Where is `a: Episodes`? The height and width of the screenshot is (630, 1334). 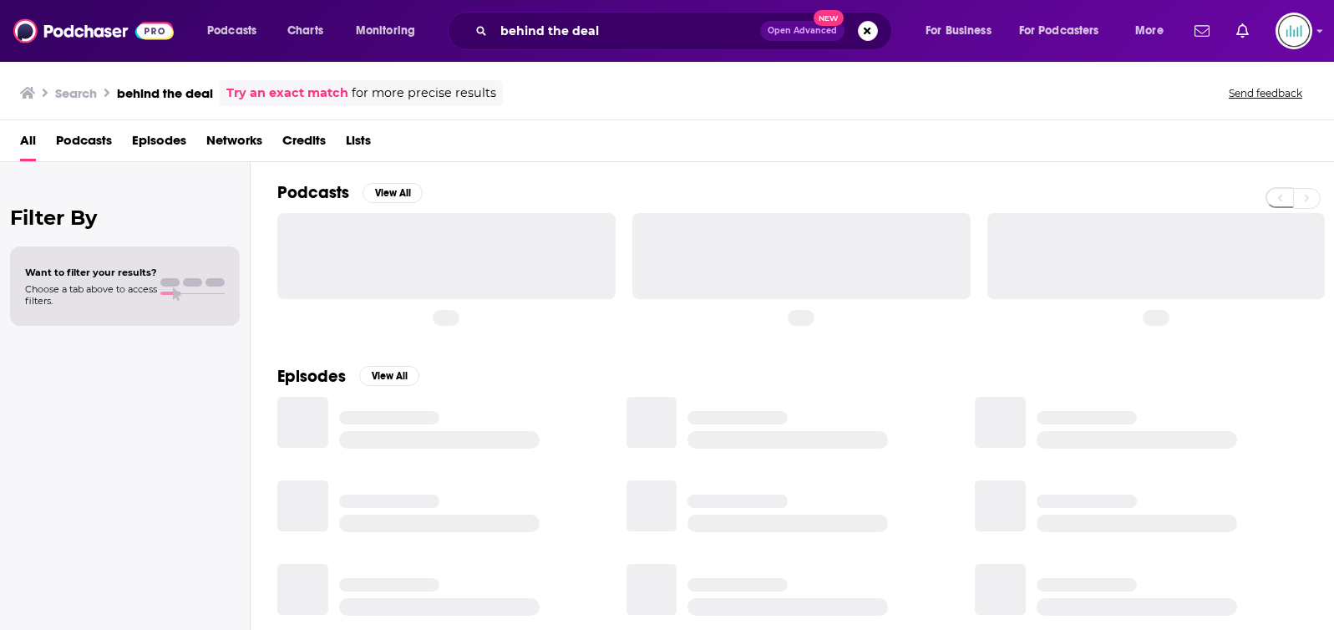 a: Episodes is located at coordinates (159, 144).